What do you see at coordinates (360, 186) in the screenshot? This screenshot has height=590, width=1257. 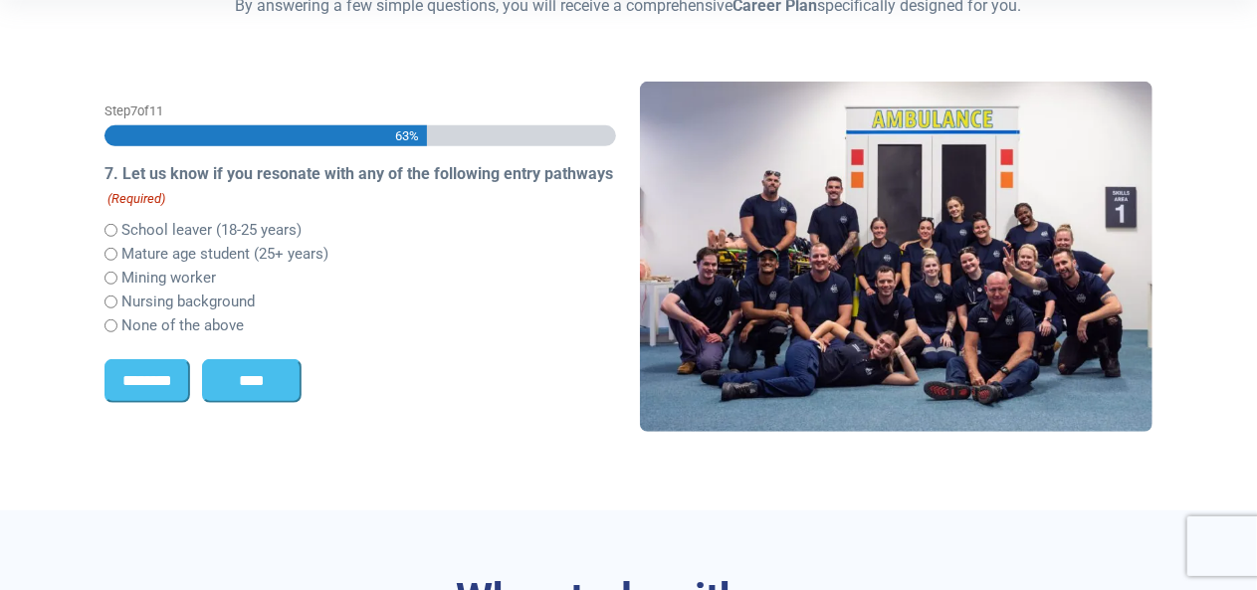 I see `legend: 7. Let us know if you resonate with any of the following entry pathways` at bounding box center [360, 186].